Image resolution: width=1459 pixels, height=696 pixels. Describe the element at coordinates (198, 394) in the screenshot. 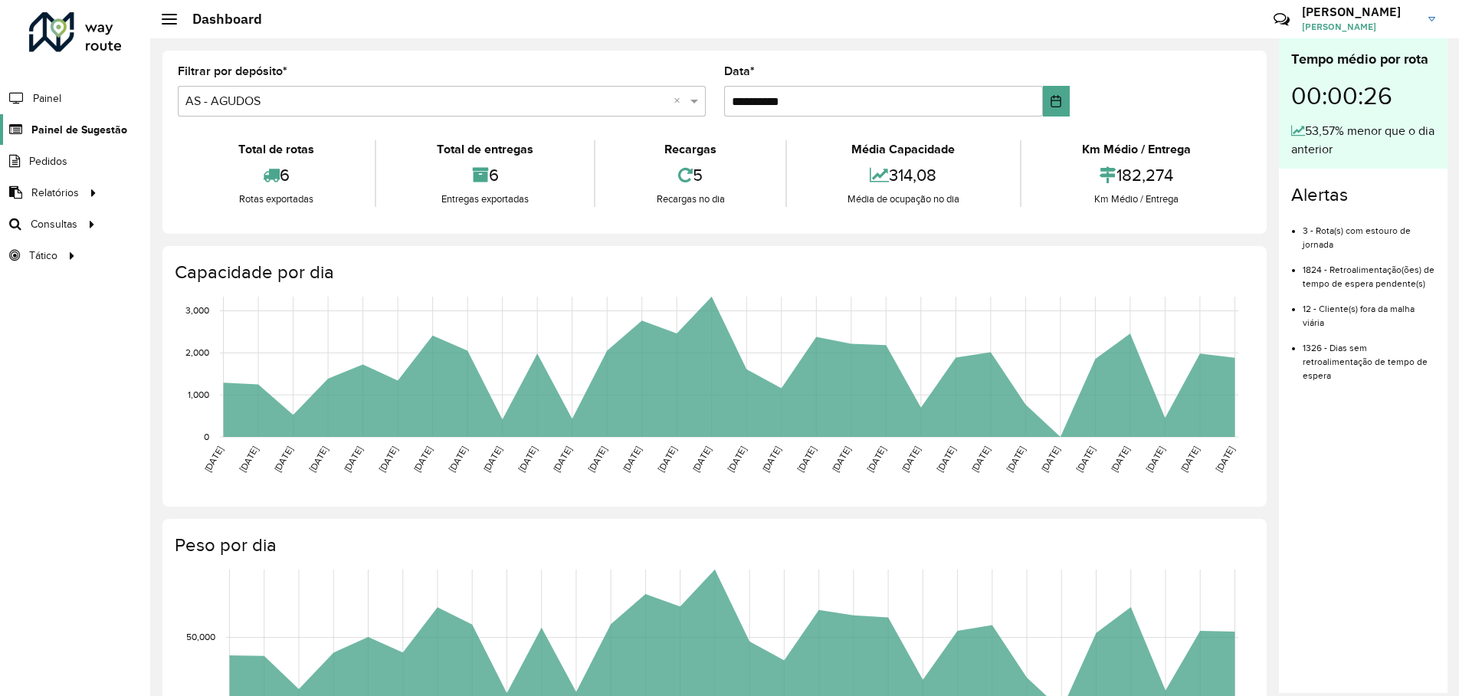

I see `text: 1,000` at that location.